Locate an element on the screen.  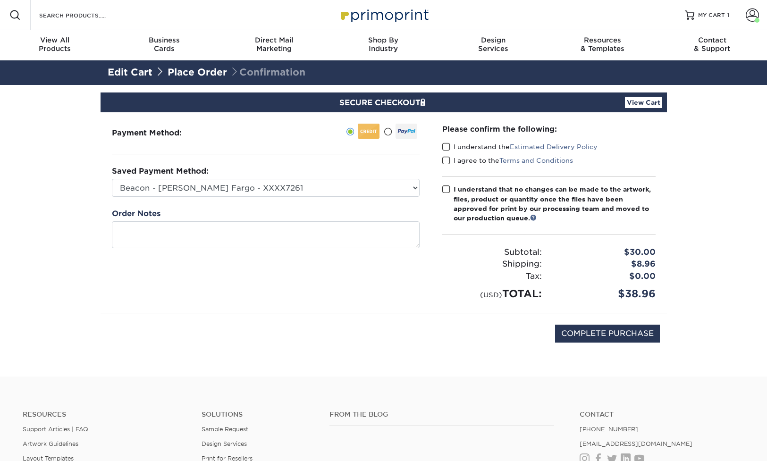
div: & Support is located at coordinates (713, 44).